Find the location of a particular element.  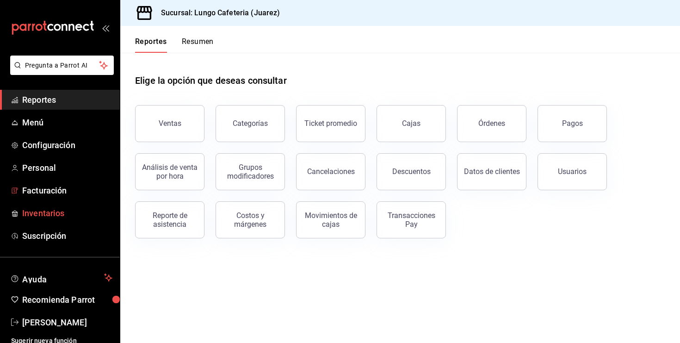

button: Datos de clientes is located at coordinates (492, 172).